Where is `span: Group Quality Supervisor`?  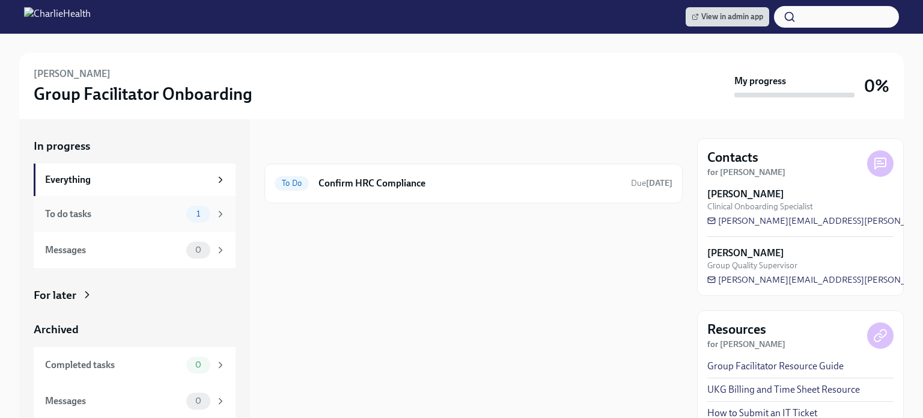
span: Group Quality Supervisor is located at coordinates (753, 265).